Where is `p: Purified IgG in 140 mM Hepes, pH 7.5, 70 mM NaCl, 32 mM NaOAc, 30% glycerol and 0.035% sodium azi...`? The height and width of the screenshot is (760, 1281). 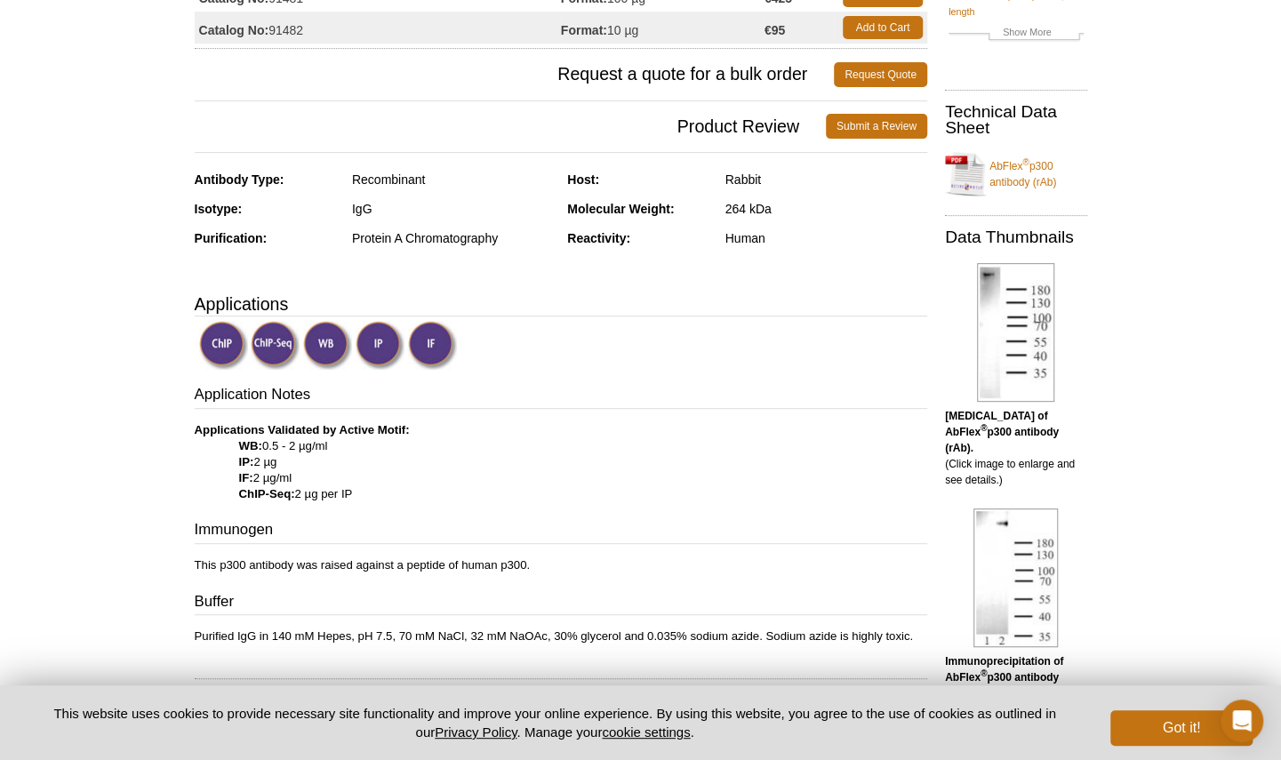 p: Purified IgG in 140 mM Hepes, pH 7.5, 70 mM NaCl, 32 mM NaOAc, 30% glycerol and 0.035% sodium azi... is located at coordinates (561, 637).